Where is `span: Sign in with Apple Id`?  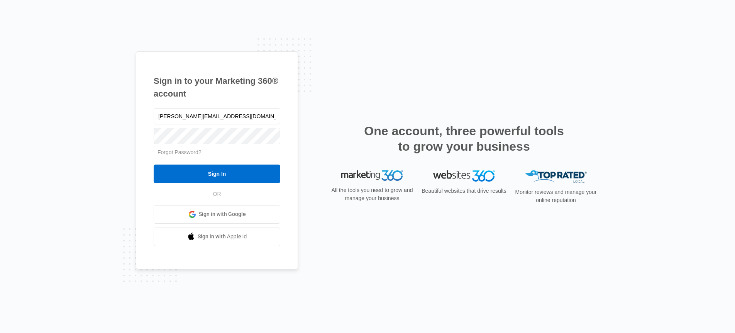
span: Sign in with Apple Id is located at coordinates (222, 236).